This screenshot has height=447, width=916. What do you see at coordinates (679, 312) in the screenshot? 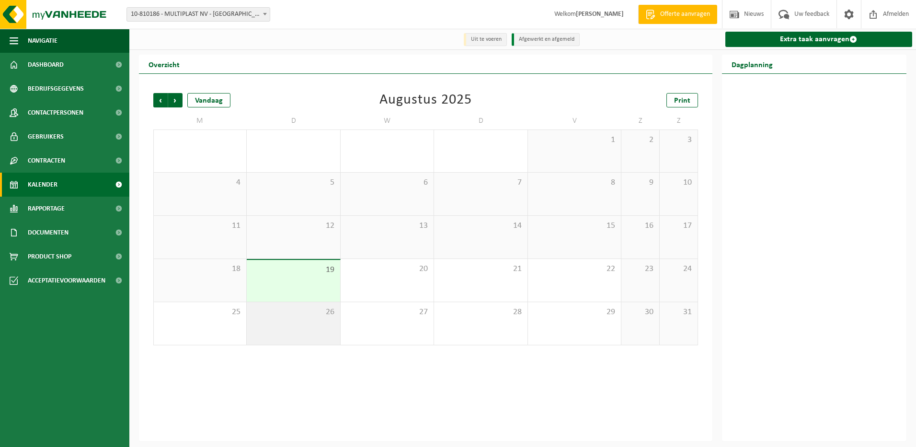
I see `span: 31` at bounding box center [679, 312].